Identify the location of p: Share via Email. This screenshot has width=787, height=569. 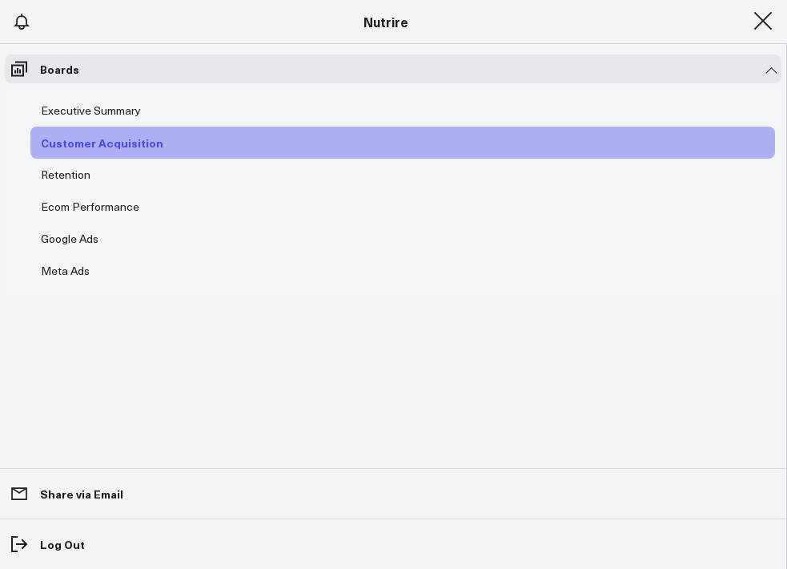
(82, 493).